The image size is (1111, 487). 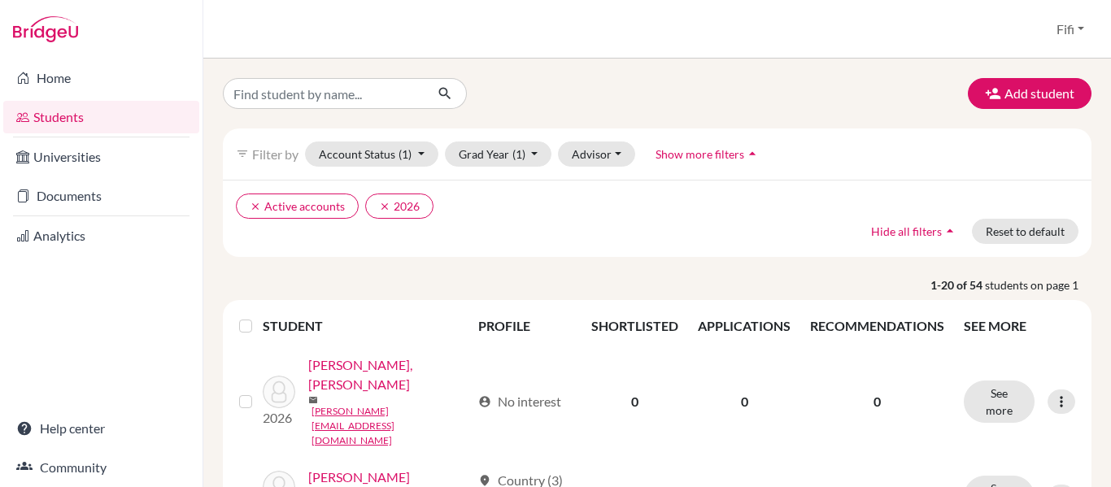 I want to click on th: APPLICATIONS, so click(x=744, y=326).